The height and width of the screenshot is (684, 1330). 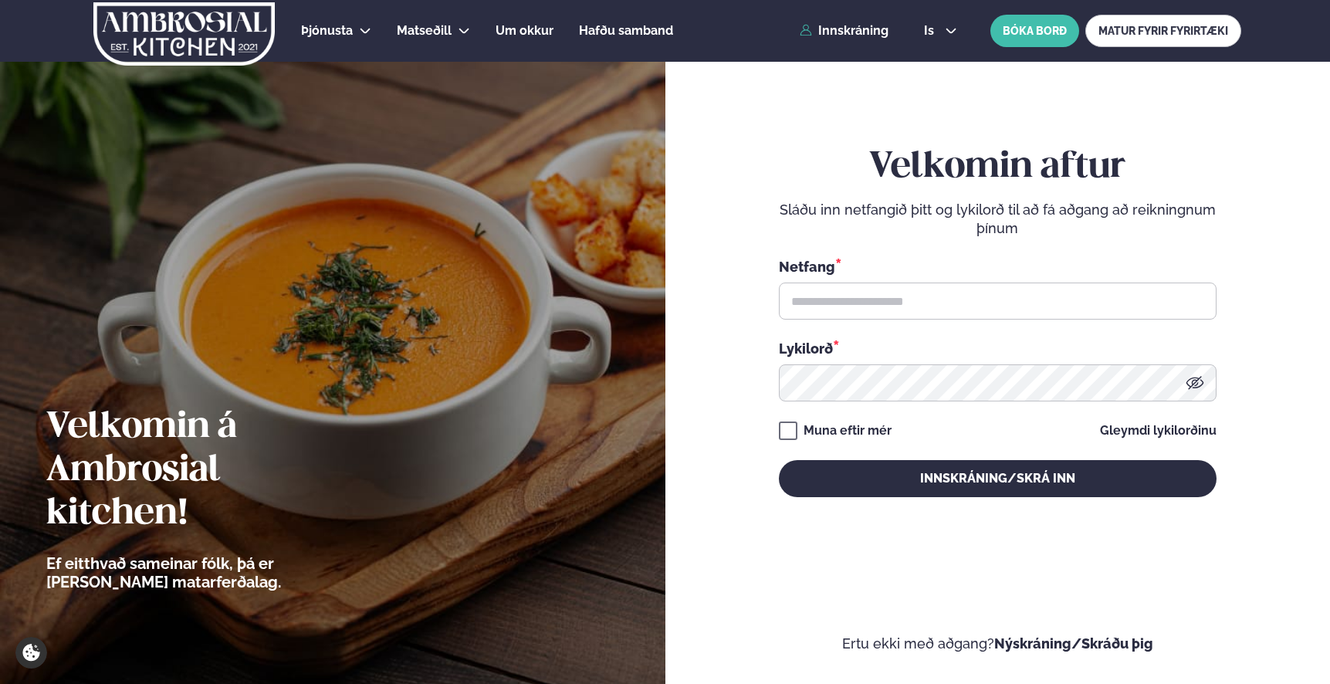 I want to click on span: Matseðill, so click(x=424, y=30).